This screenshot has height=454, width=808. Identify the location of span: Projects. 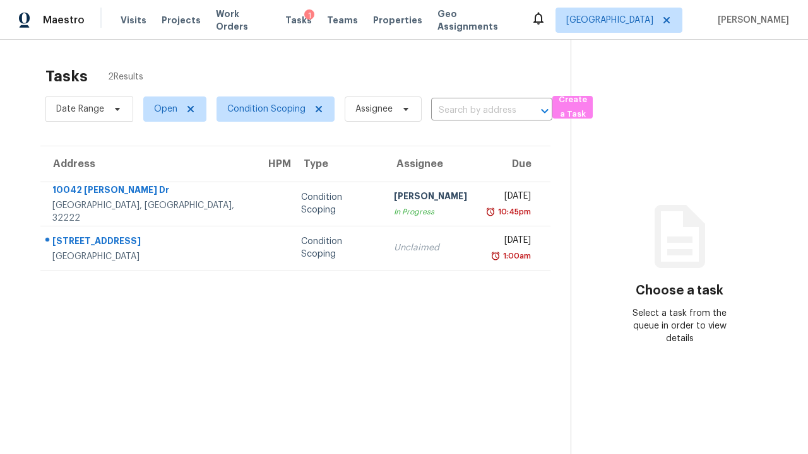
(181, 20).